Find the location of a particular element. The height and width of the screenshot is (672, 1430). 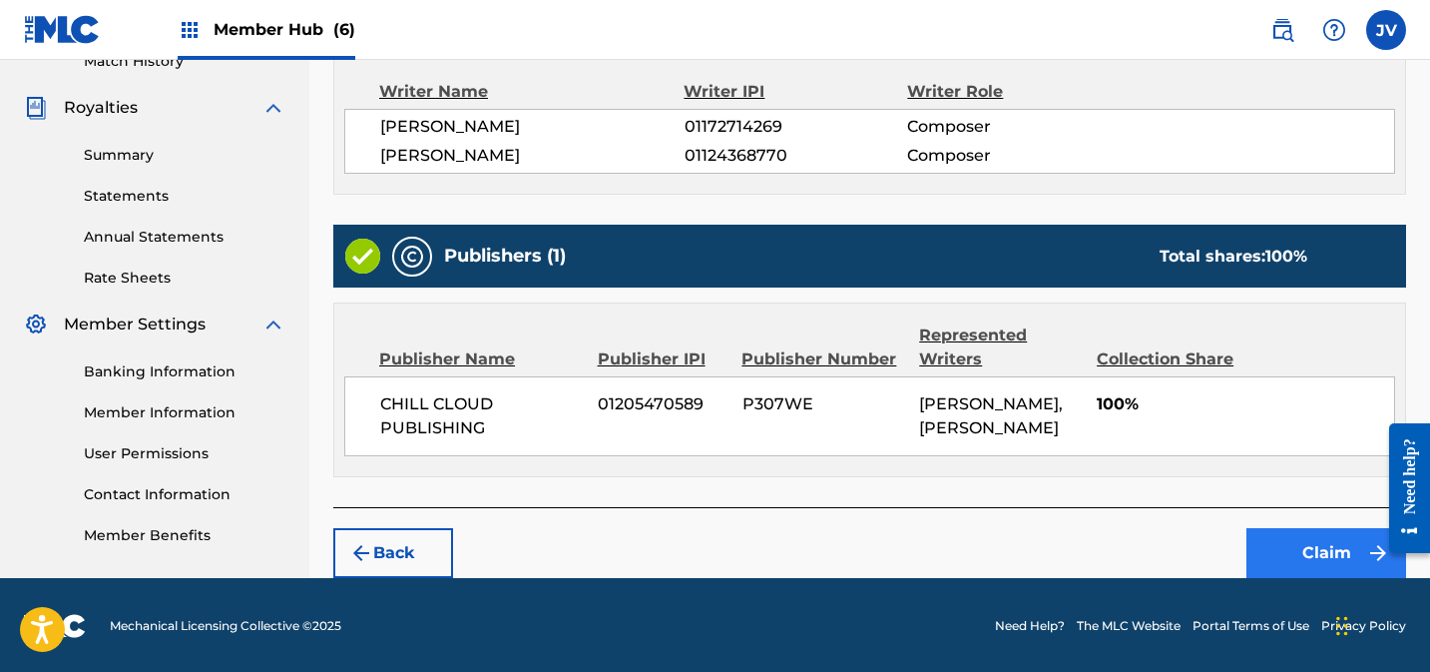

a: The MLC Website is located at coordinates (1129, 626).